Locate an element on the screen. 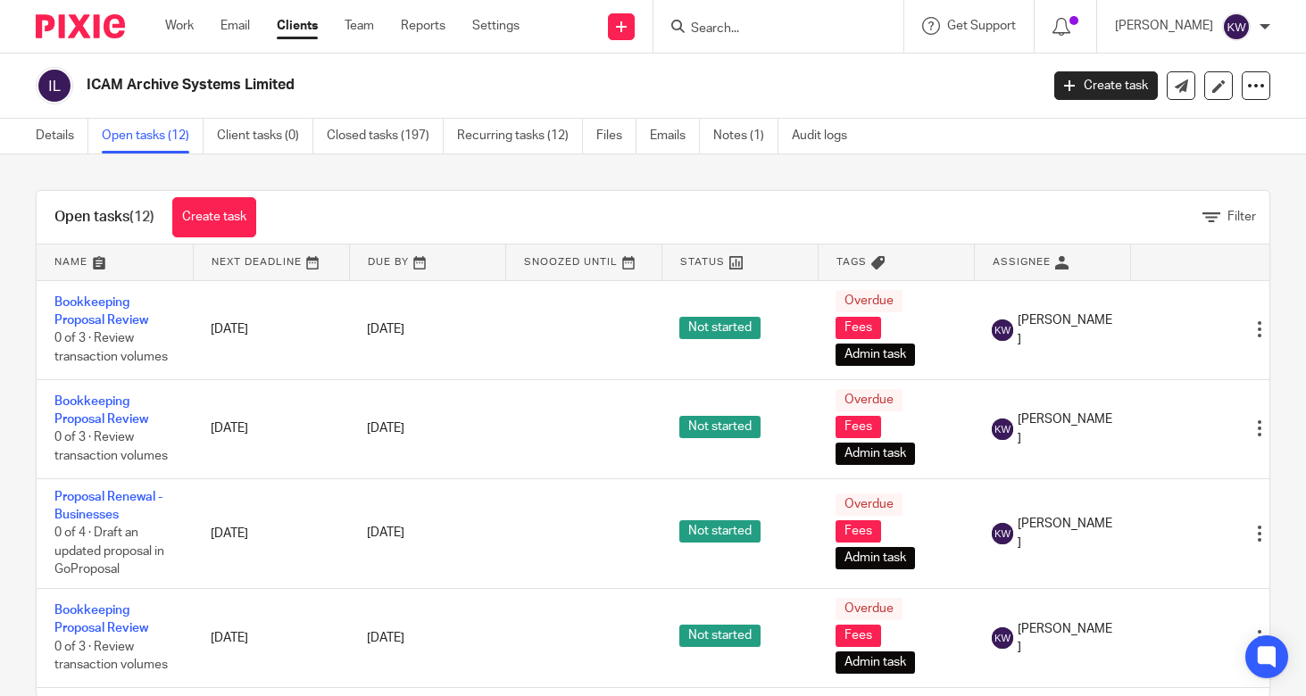 This screenshot has height=696, width=1306. a: Emails is located at coordinates (675, 136).